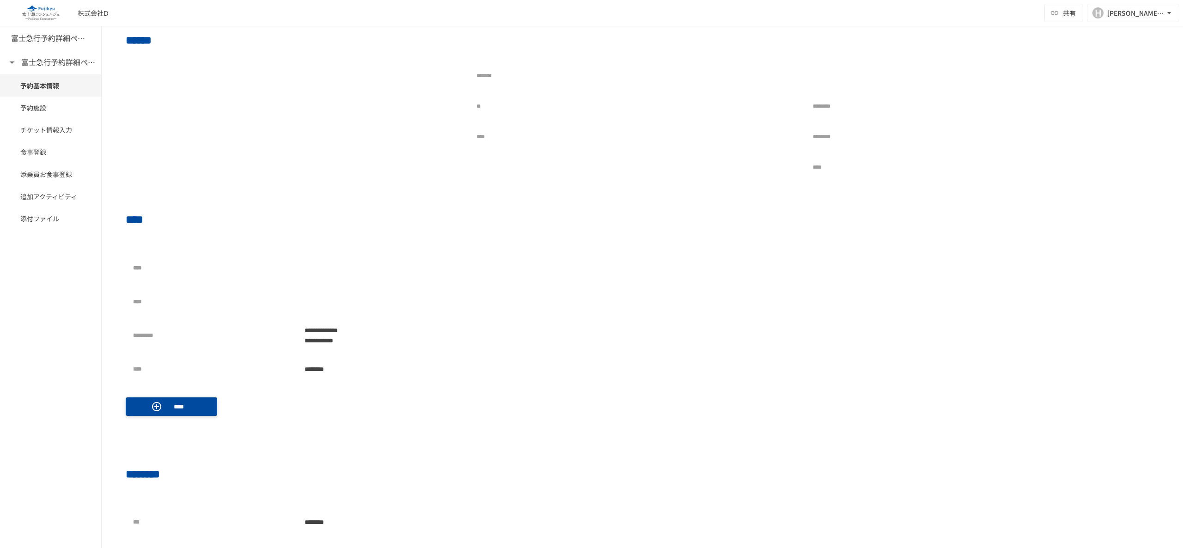 The width and height of the screenshot is (1183, 548). What do you see at coordinates (1064, 13) in the screenshot?
I see `button: 共有` at bounding box center [1064, 13].